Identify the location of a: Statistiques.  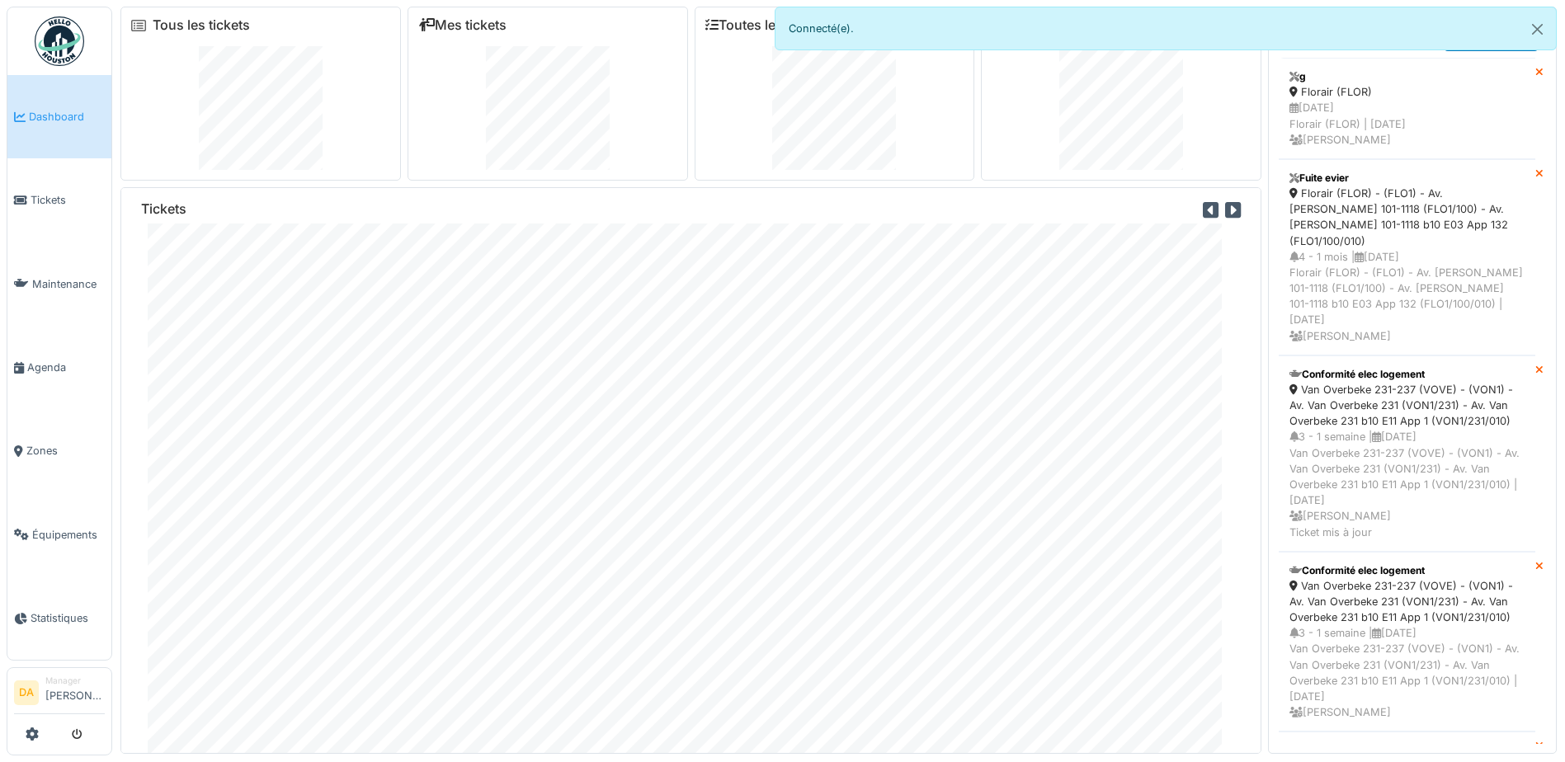
(59, 618).